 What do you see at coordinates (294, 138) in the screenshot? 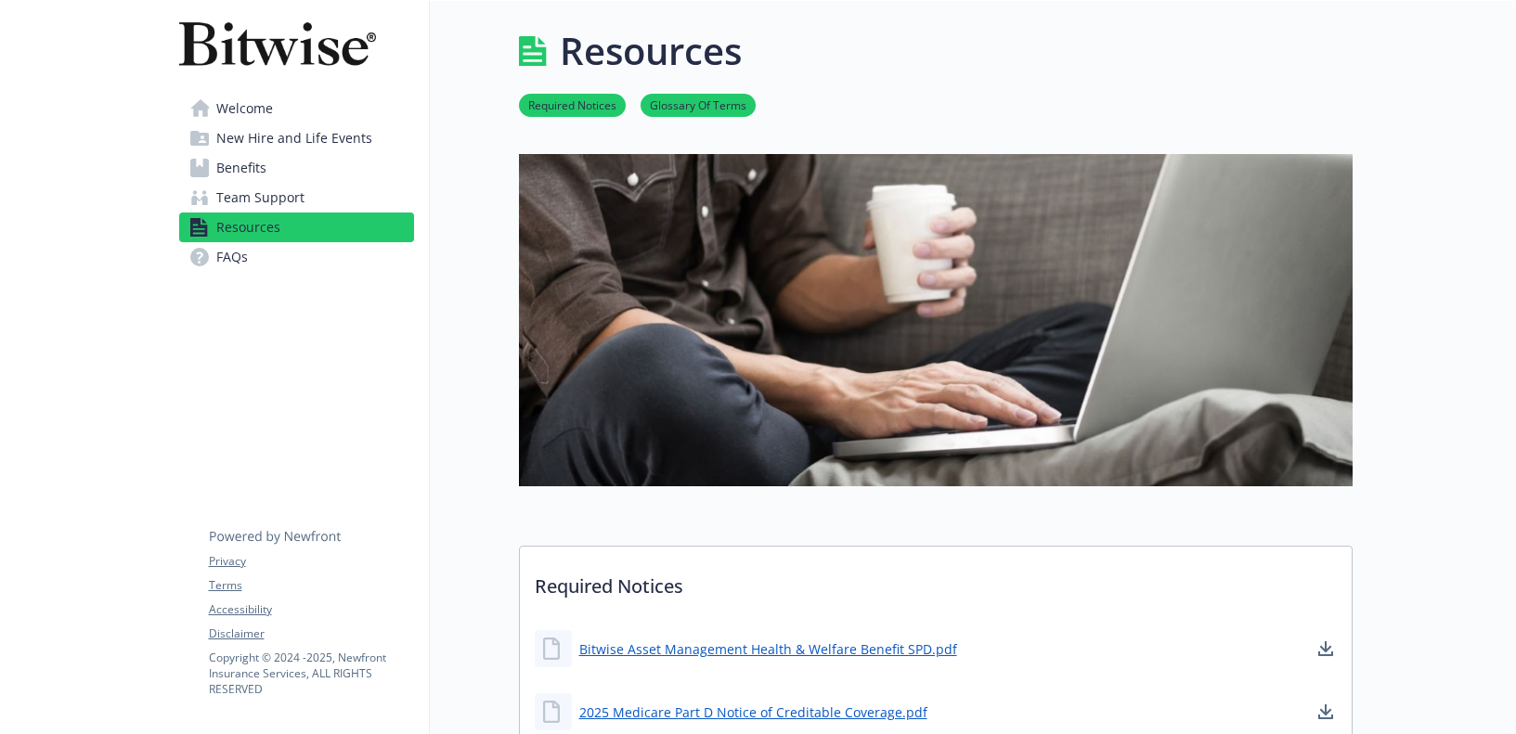
I see `span: New Hire and Life Events` at bounding box center [294, 138].